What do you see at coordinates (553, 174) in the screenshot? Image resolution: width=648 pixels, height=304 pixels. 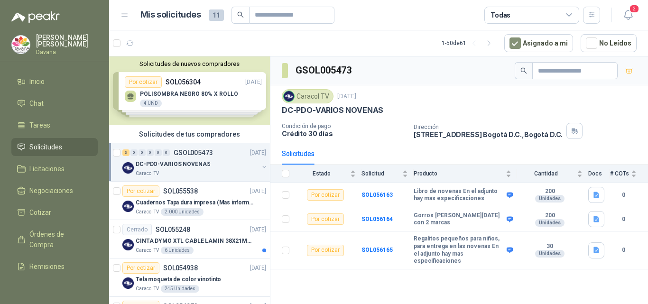 I see `th: Cantidad` at bounding box center [553, 174].